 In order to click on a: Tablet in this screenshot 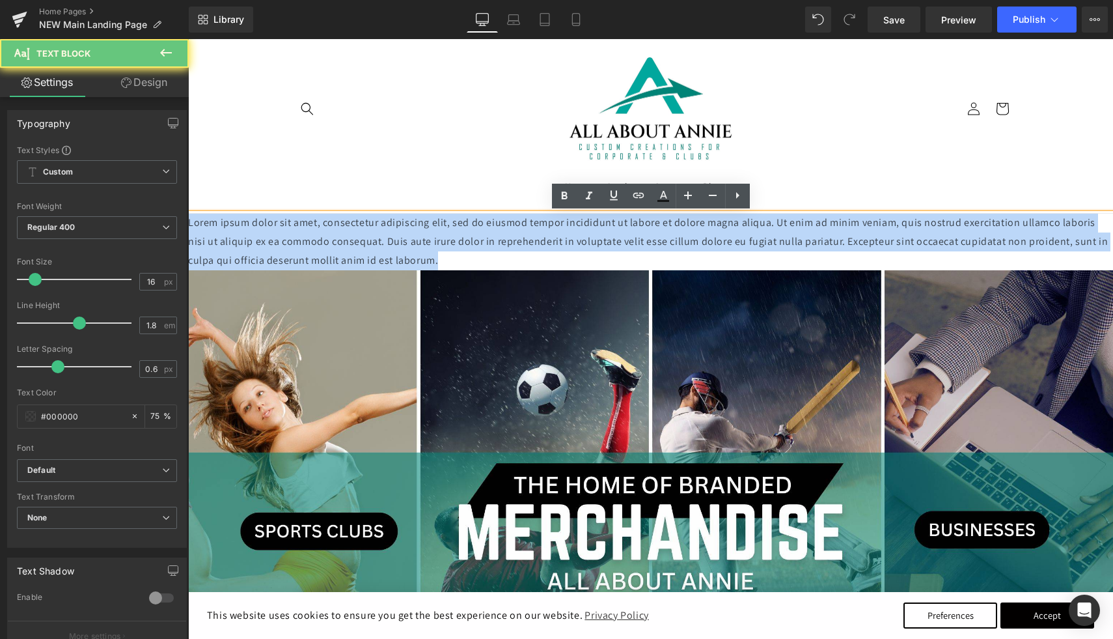, I will do `click(545, 20)`.